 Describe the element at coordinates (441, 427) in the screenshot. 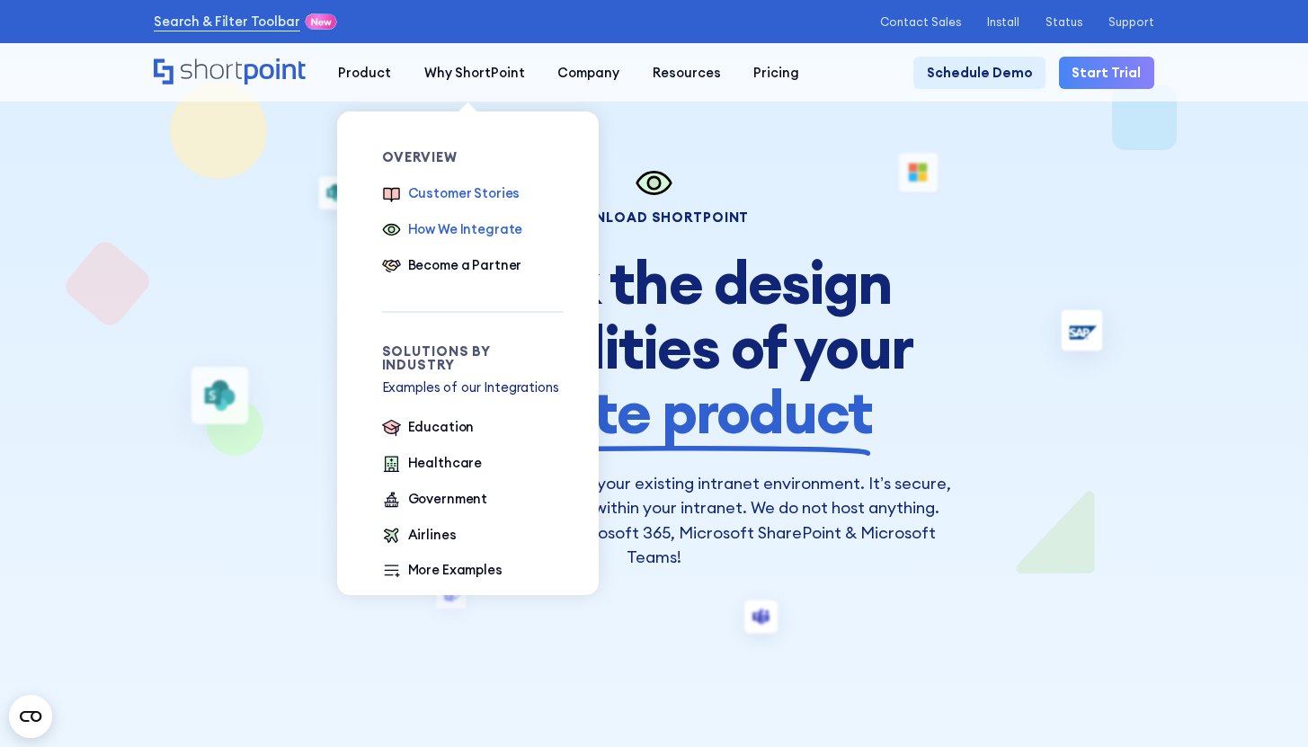

I see `div: Education` at that location.